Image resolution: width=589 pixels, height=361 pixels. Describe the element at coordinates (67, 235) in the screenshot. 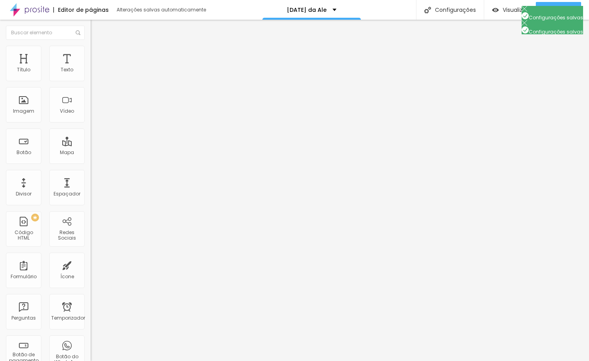

I see `font: Redes Sociais` at that location.